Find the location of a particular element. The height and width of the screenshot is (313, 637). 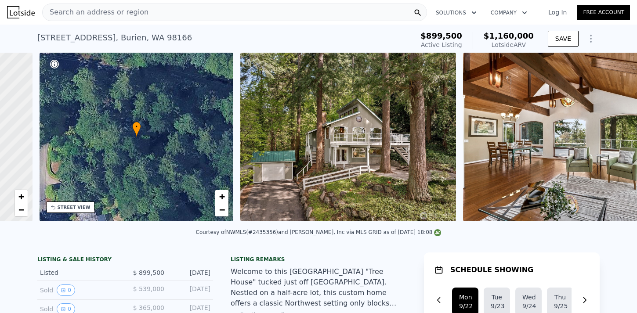

div: Listing remarks is located at coordinates (318, 260).